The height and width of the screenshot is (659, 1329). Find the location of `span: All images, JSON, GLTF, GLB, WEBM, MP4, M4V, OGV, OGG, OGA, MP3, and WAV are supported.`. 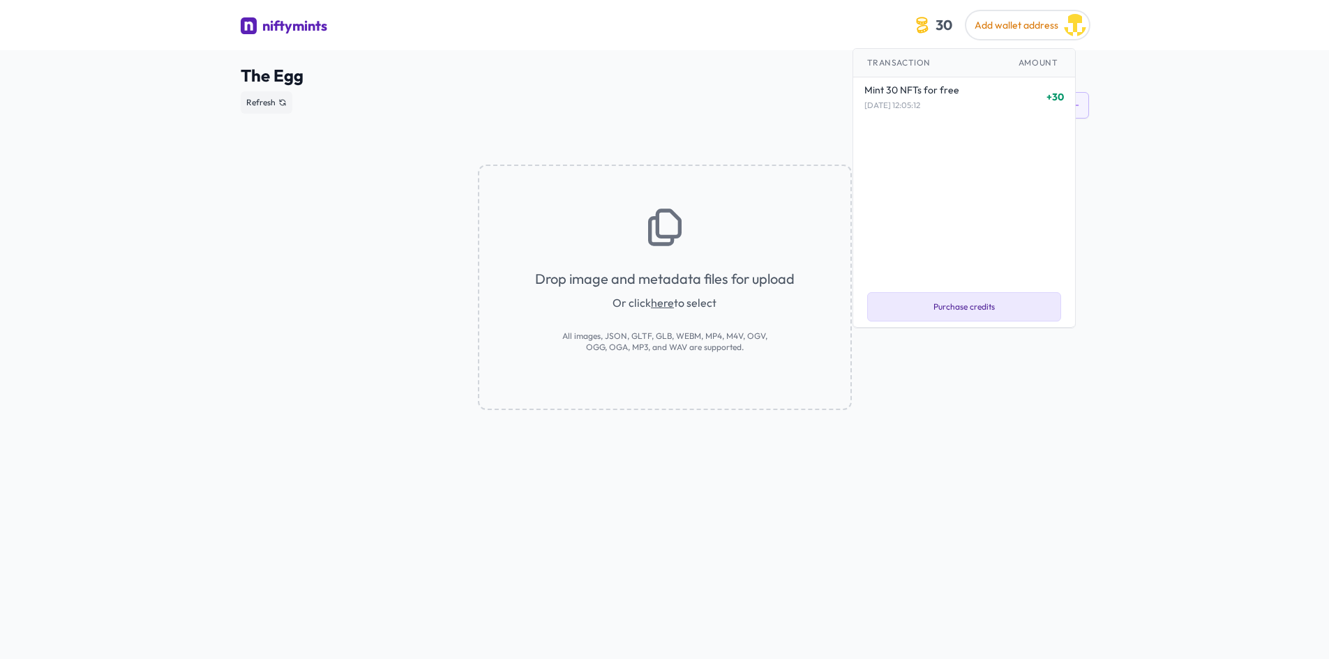

span: All images, JSON, GLTF, GLB, WEBM, MP4, M4V, OGV, OGG, OGA, MP3, and WAV are supported. is located at coordinates (665, 342).